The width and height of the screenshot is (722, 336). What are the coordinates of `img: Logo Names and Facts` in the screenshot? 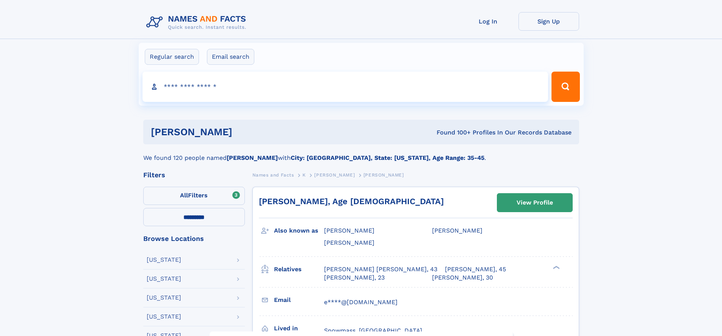 It's located at (198, 22).